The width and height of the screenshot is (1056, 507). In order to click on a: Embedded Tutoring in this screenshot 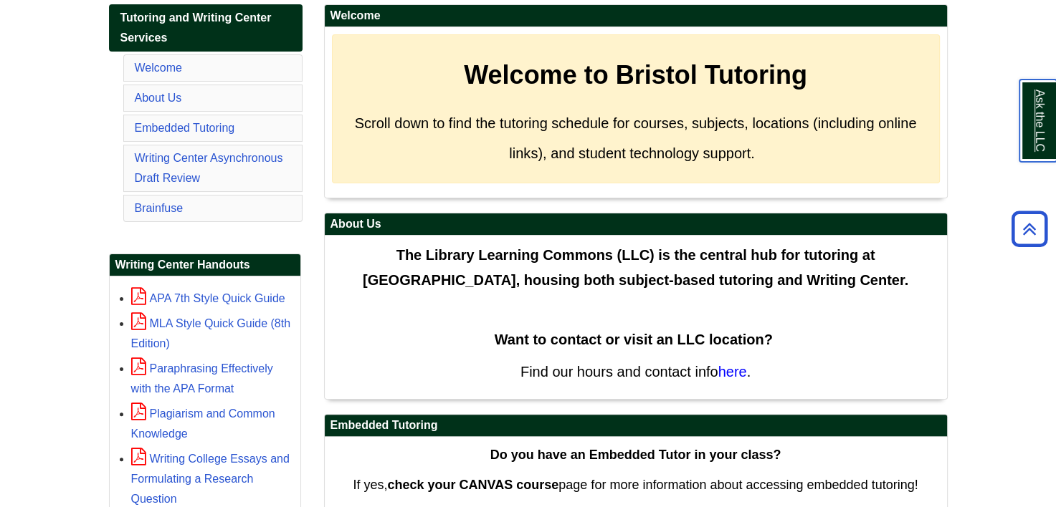, I will do `click(185, 128)`.